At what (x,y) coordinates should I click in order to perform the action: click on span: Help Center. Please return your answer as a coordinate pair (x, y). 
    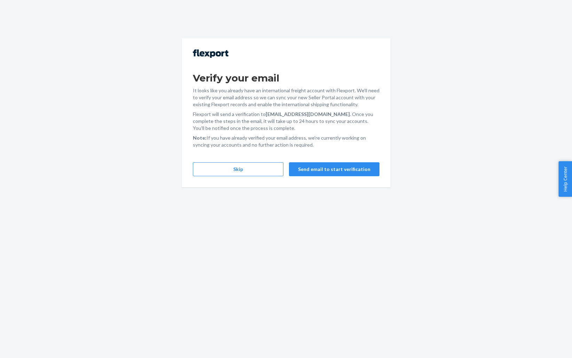
    Looking at the image, I should click on (565, 179).